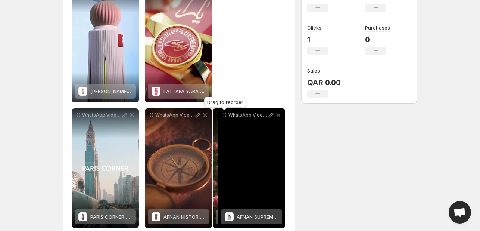 This screenshot has height=231, width=480. What do you see at coordinates (377, 28) in the screenshot?
I see `h3: Purchases` at bounding box center [377, 28].